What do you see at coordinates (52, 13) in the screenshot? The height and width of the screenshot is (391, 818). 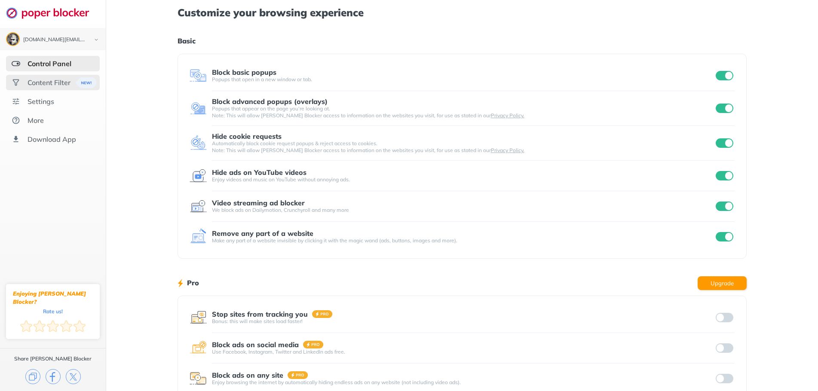 I see `img: logo-webpage.svg` at bounding box center [52, 13].